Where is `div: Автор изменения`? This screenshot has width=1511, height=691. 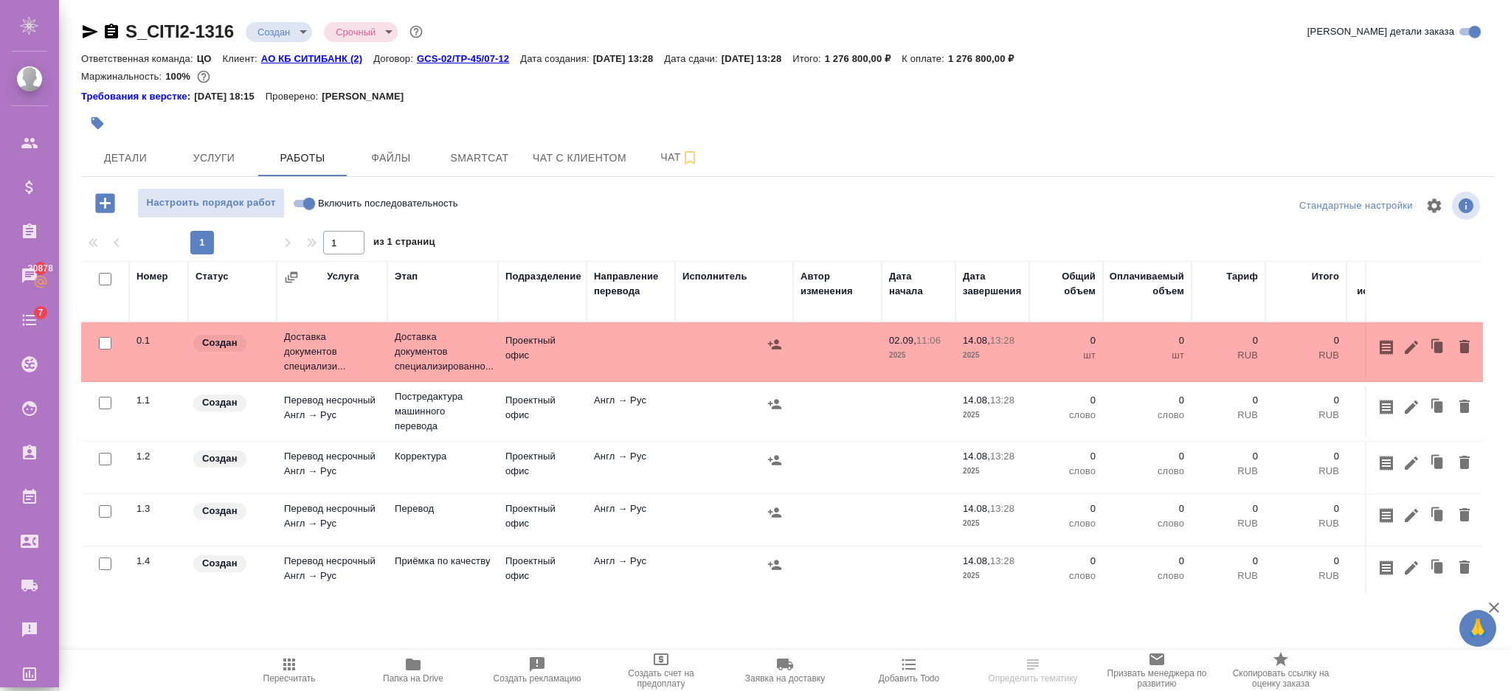
div: Автор изменения is located at coordinates (837, 284).